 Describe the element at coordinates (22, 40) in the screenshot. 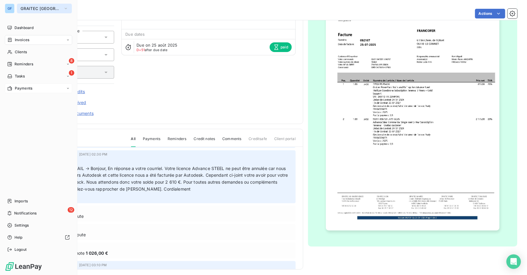

I see `span: Invoices` at that location.